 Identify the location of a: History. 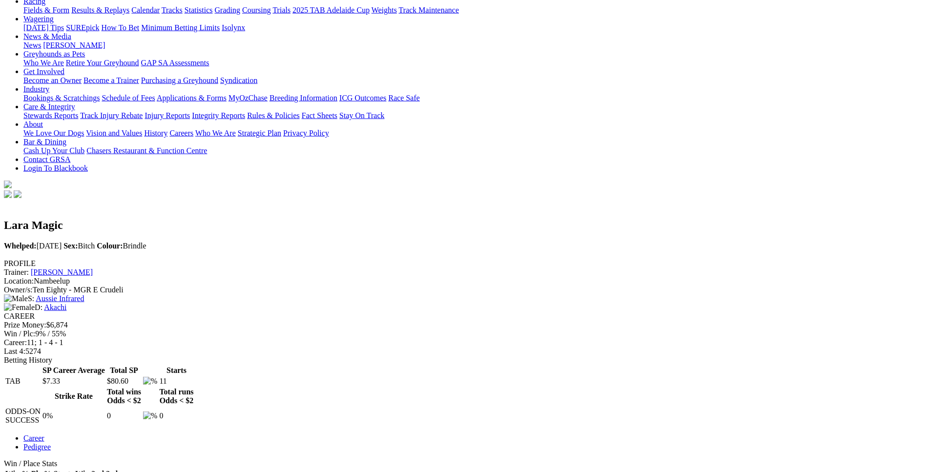
(156, 133).